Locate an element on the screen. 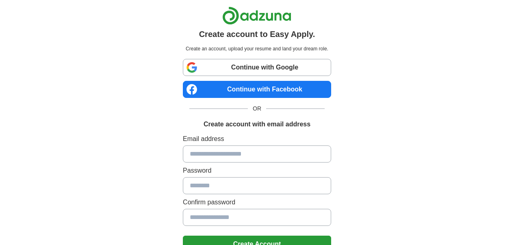 The width and height of the screenshot is (514, 245). h1: Create account with email address is located at coordinates (257, 124).